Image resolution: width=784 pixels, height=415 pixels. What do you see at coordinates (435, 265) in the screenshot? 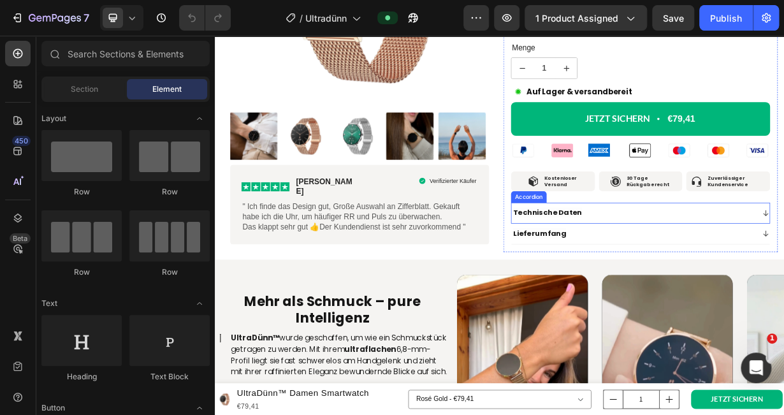
I see `strong: Lieferumfang` at bounding box center [435, 265].